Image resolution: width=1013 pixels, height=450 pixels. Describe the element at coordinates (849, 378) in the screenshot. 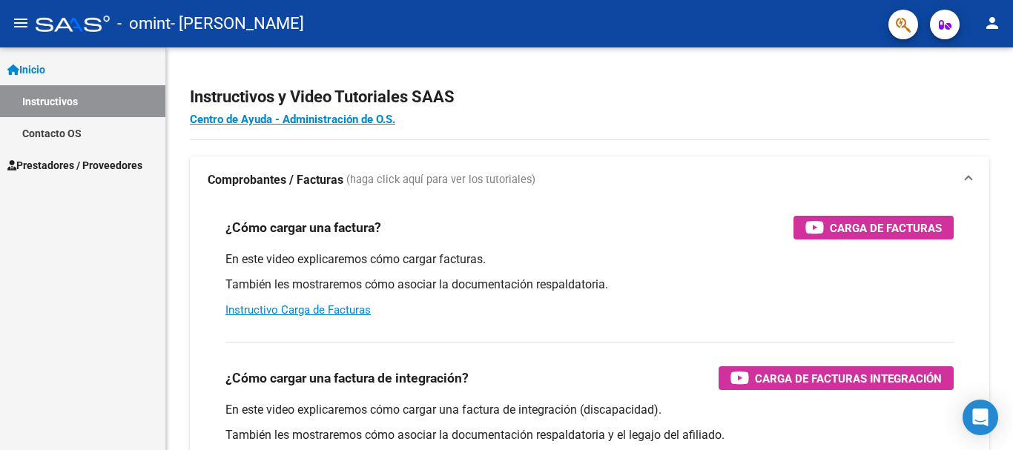

I see `span: Carga de Facturas Integración` at that location.